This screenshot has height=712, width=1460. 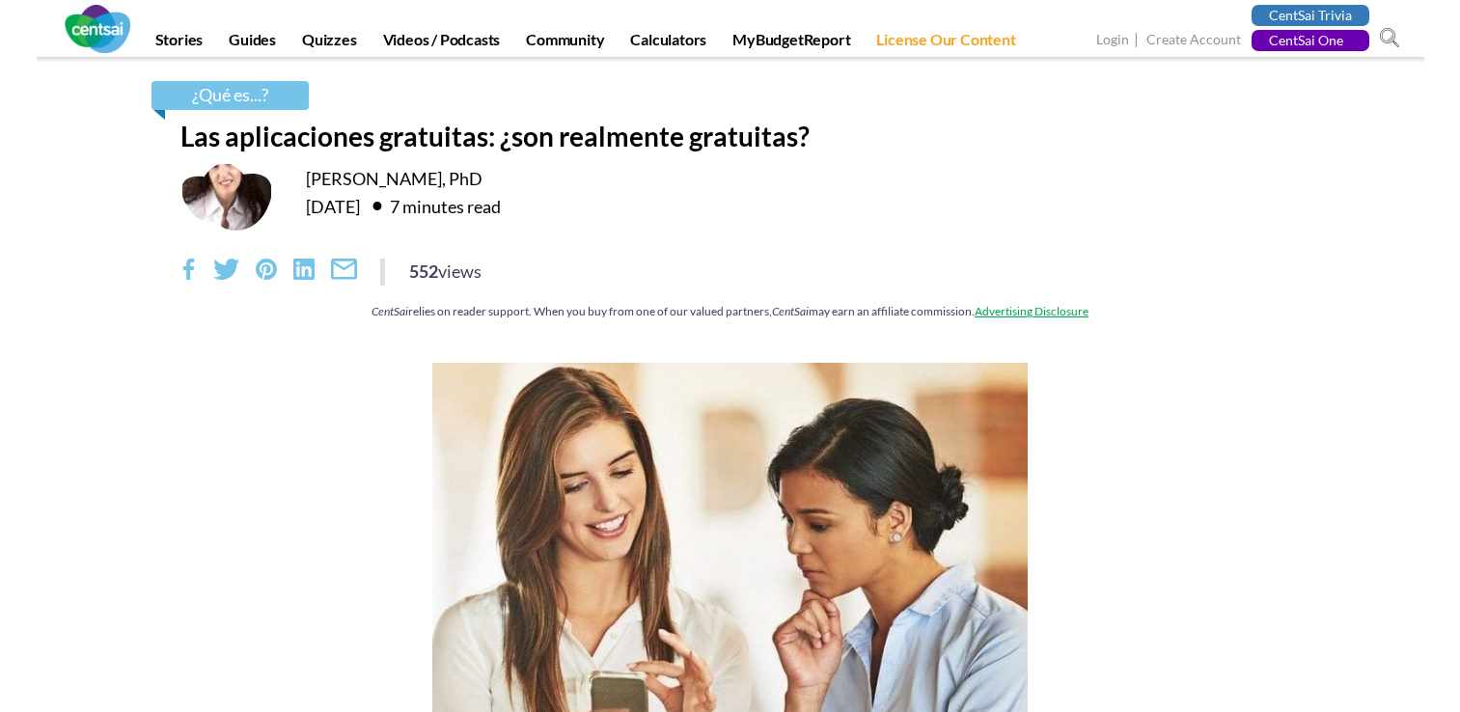 What do you see at coordinates (431, 205) in the screenshot?
I see `div: 7 minutes read` at bounding box center [431, 205].